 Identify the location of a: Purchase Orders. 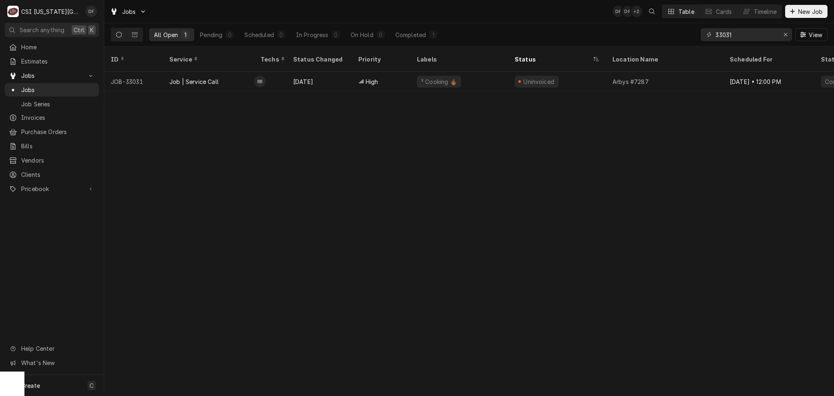
(52, 132).